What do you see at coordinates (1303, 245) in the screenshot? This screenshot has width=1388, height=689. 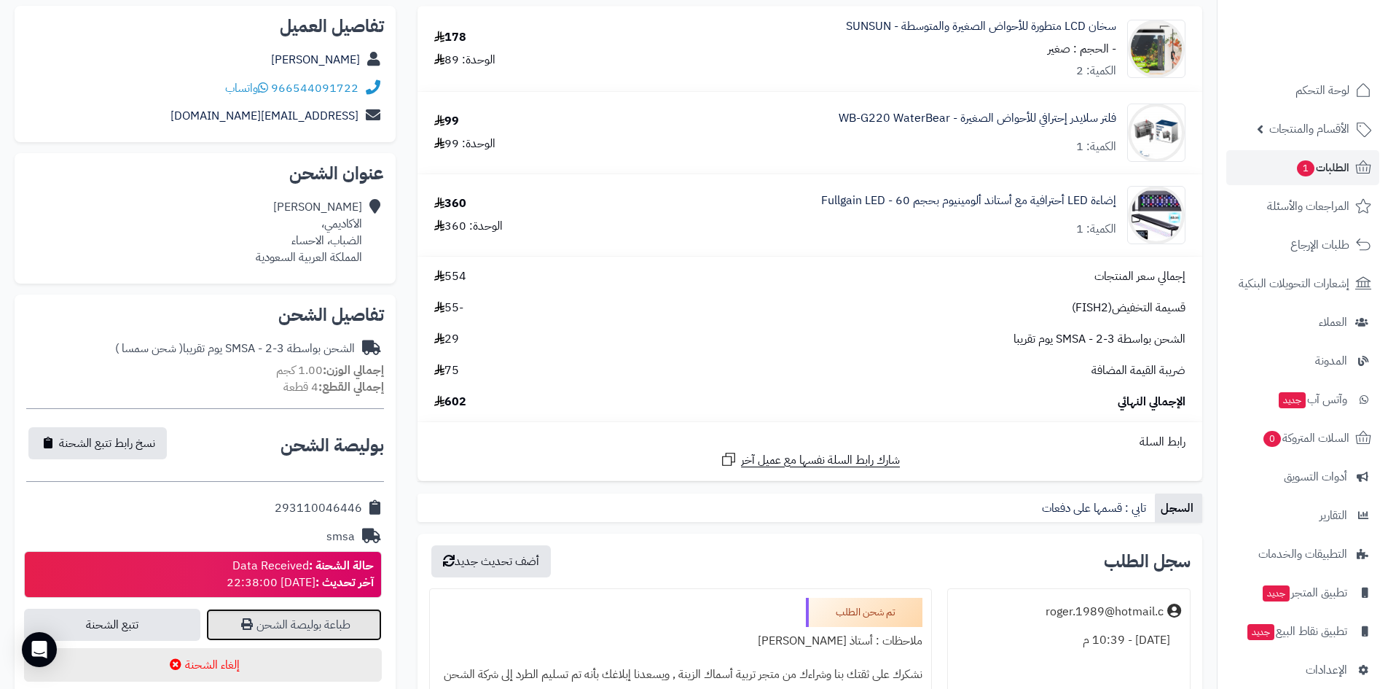 I see `a: طلبات الإرجاع` at bounding box center [1303, 245].